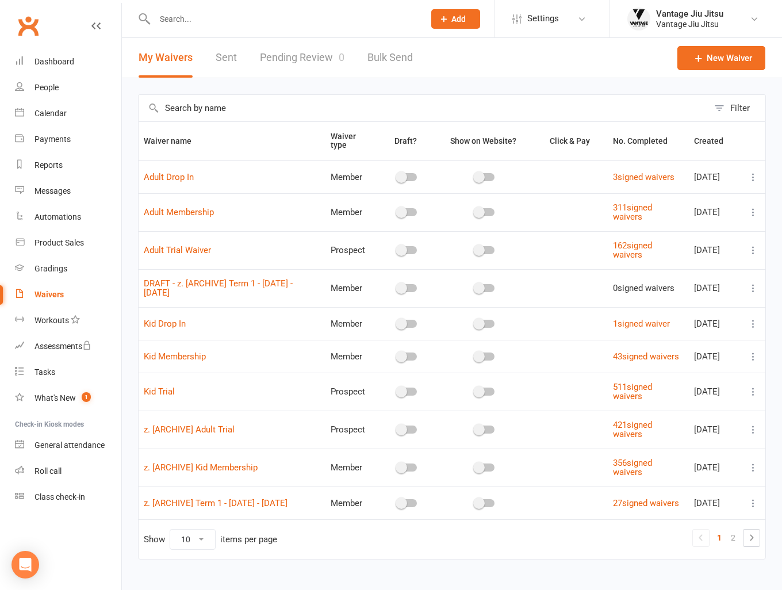 This screenshot has height=590, width=782. Describe the element at coordinates (633, 250) in the screenshot. I see `a: 162signed waivers` at that location.